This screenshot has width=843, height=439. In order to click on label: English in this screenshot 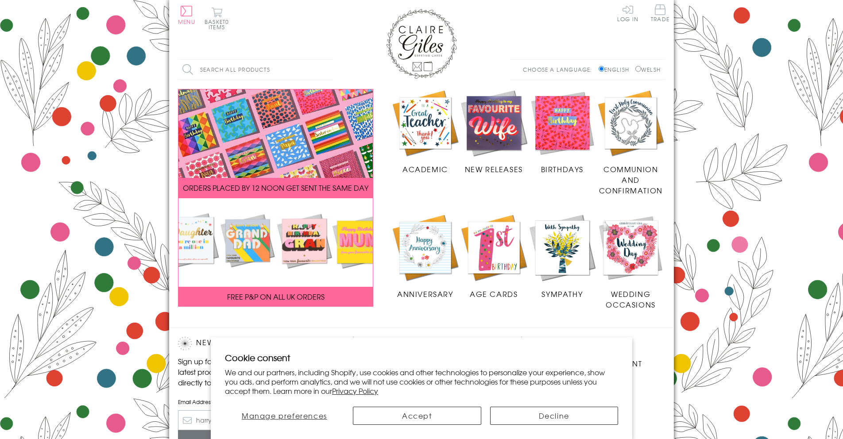, I will do `click(616, 70)`.